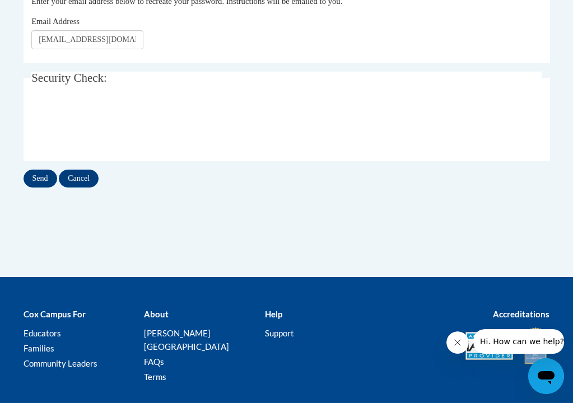 The height and width of the screenshot is (403, 573). Describe the element at coordinates (55, 21) in the screenshot. I see `span: Email Address` at that location.